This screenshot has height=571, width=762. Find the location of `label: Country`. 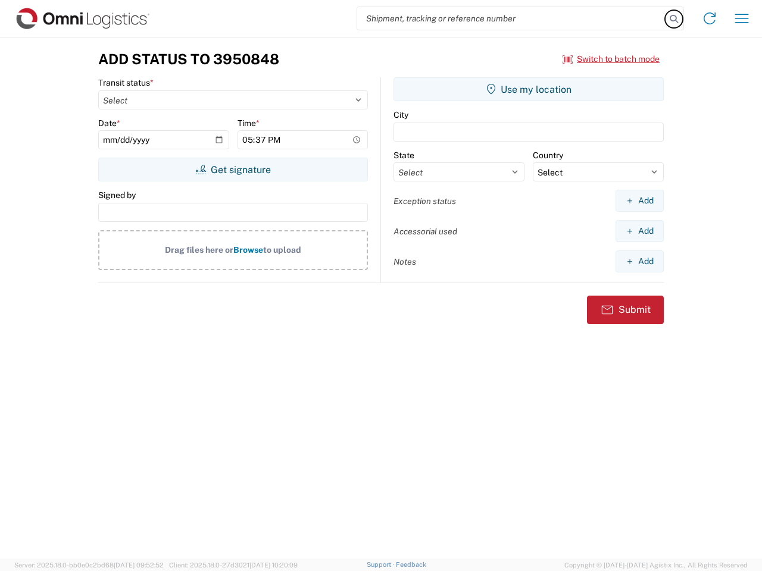

label: Country is located at coordinates (548, 155).